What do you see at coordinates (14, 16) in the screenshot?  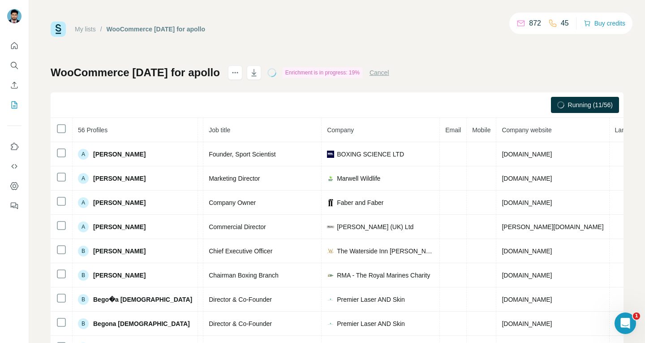 I see `img: Avatar` at bounding box center [14, 16].